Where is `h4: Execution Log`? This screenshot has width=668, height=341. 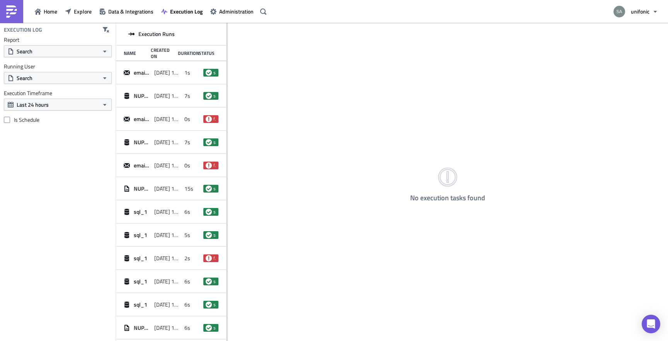
h4: Execution Log is located at coordinates (23, 30).